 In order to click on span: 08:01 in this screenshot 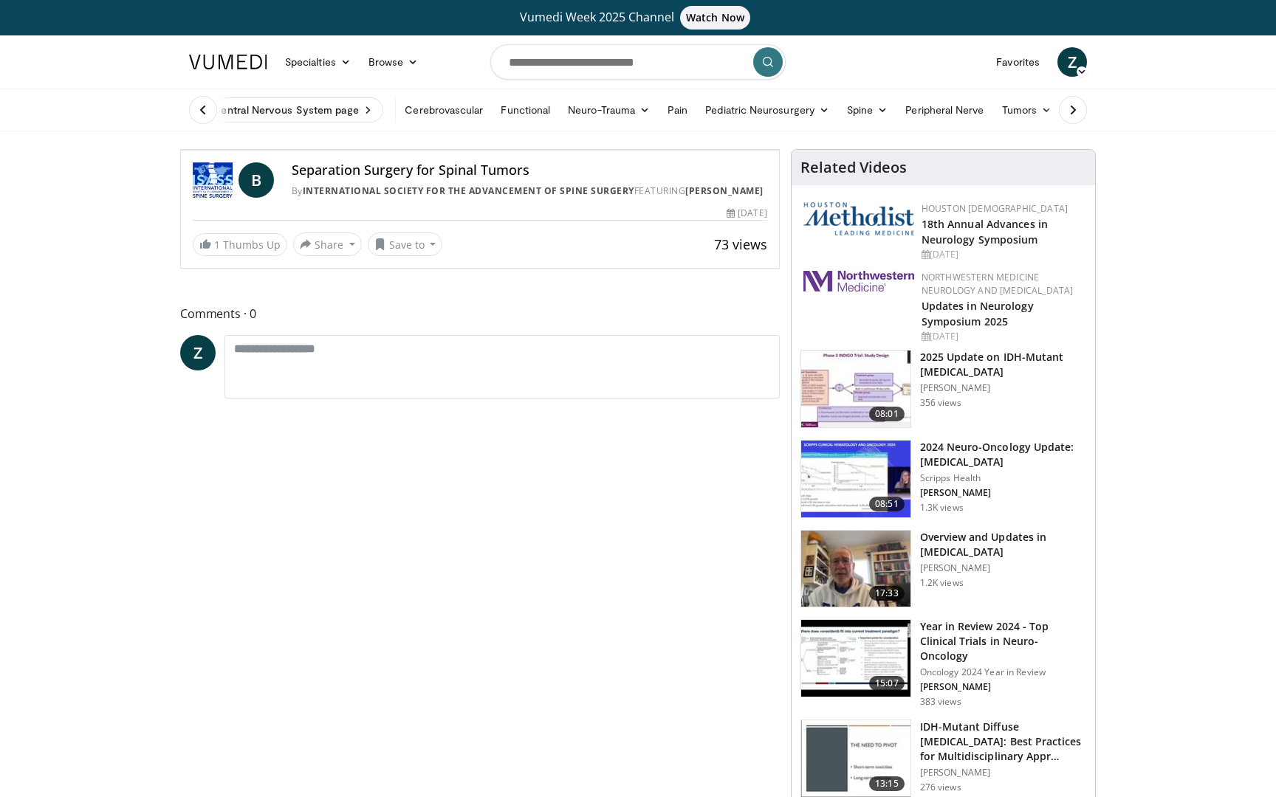, I will do `click(887, 414)`.